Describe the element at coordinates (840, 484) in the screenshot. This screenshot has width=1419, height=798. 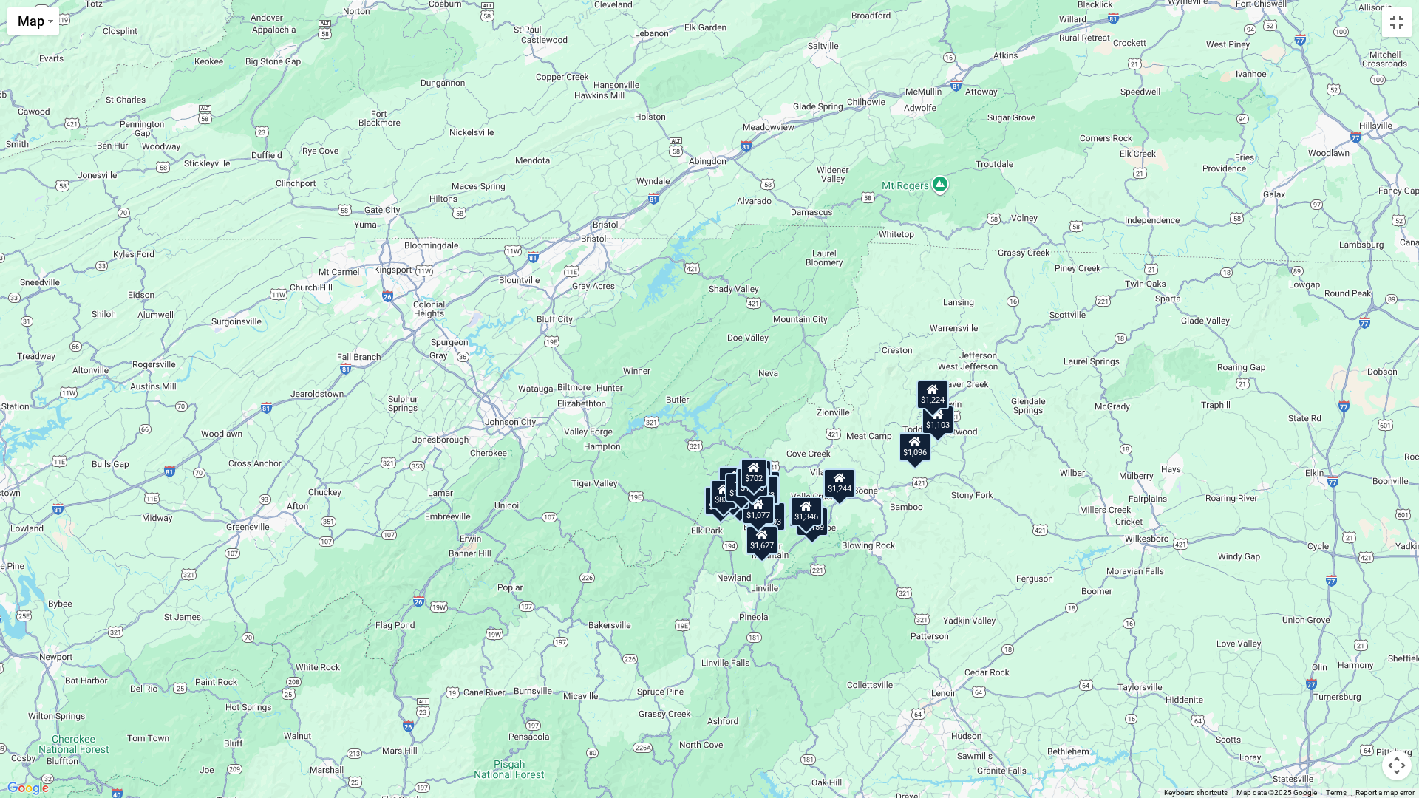
I see `div: $1,244` at that location.